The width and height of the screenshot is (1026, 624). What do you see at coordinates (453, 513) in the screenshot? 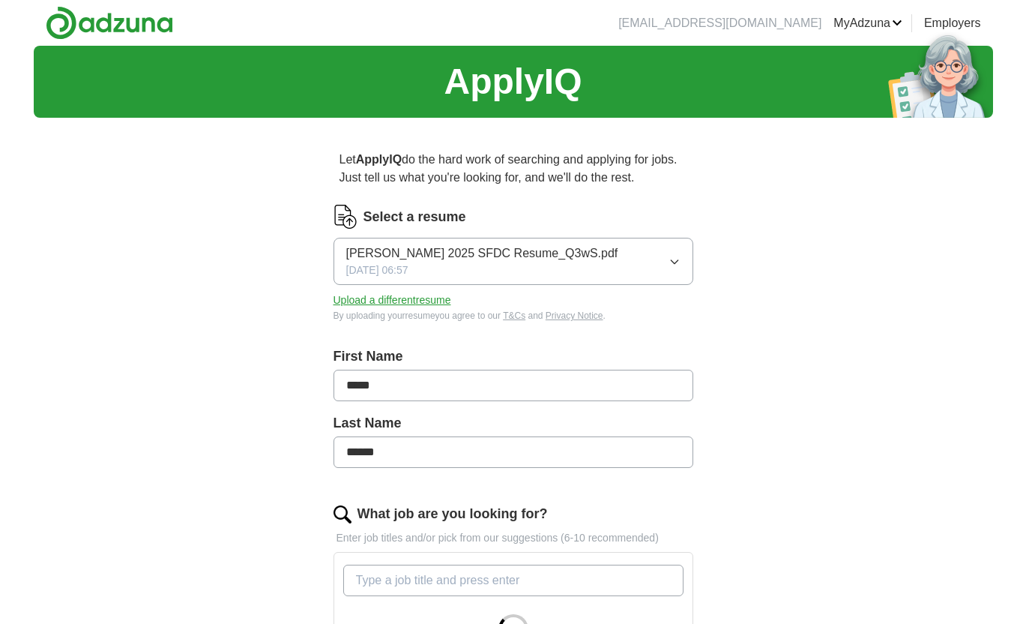
I see `label: What job are you looking for?` at bounding box center [453, 513].